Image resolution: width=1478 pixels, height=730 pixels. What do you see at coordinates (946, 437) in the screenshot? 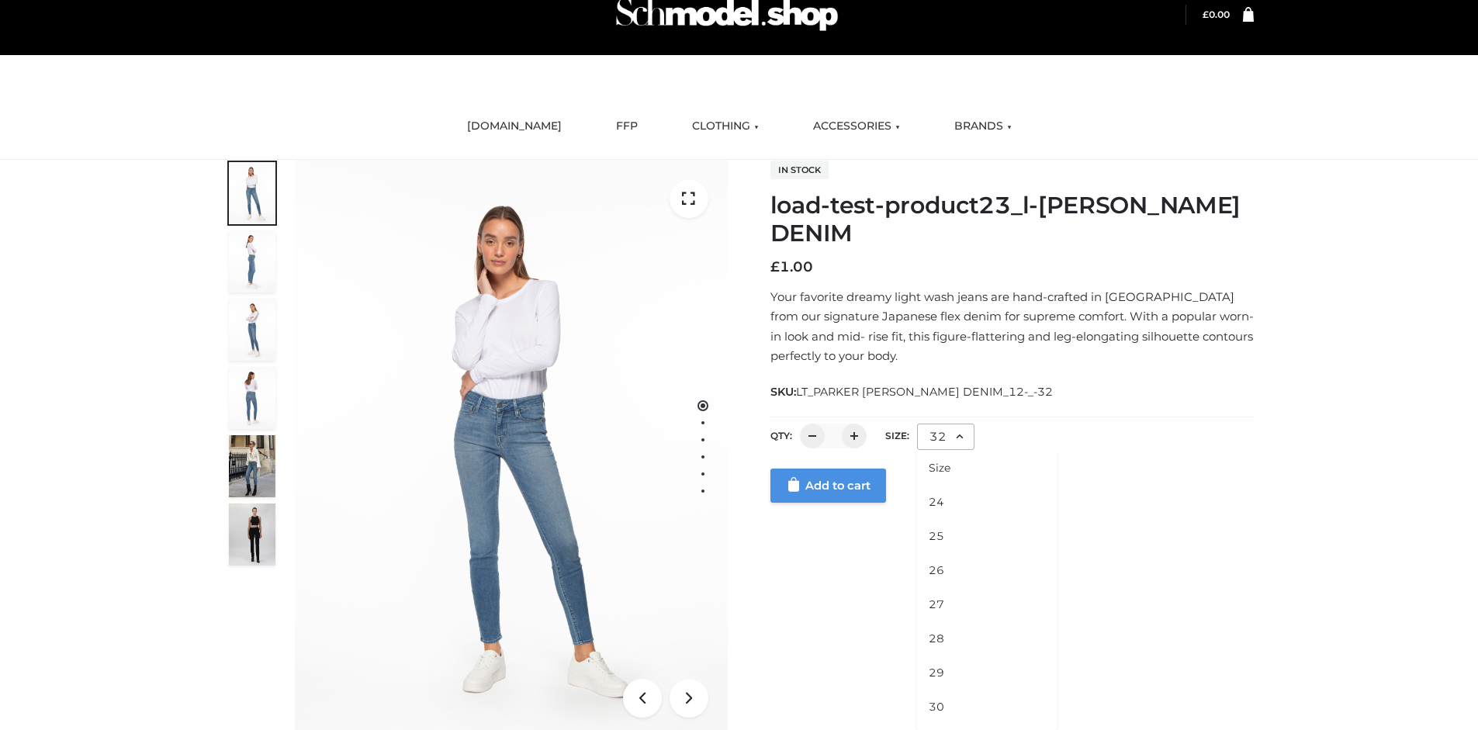
I see `div: 32` at bounding box center [946, 437].